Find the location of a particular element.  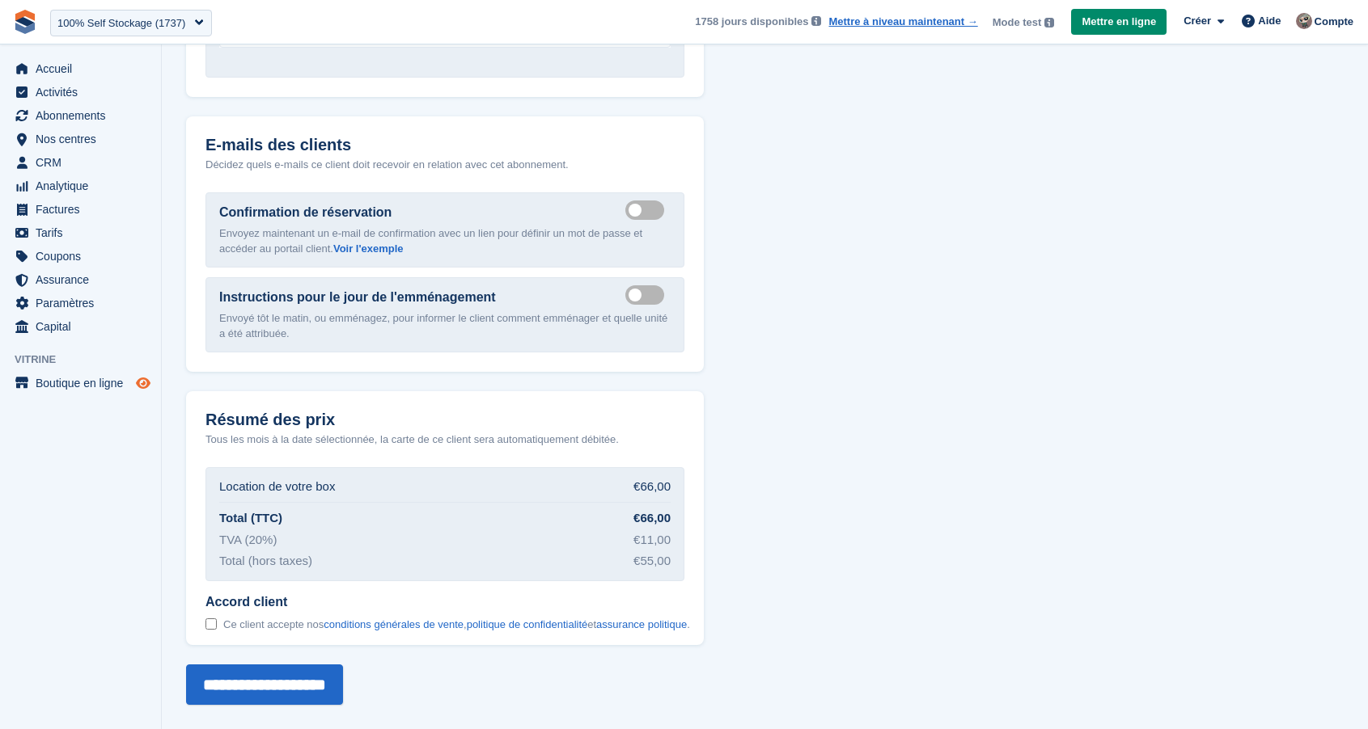

div: Total (TTC) is located at coordinates (251, 518).